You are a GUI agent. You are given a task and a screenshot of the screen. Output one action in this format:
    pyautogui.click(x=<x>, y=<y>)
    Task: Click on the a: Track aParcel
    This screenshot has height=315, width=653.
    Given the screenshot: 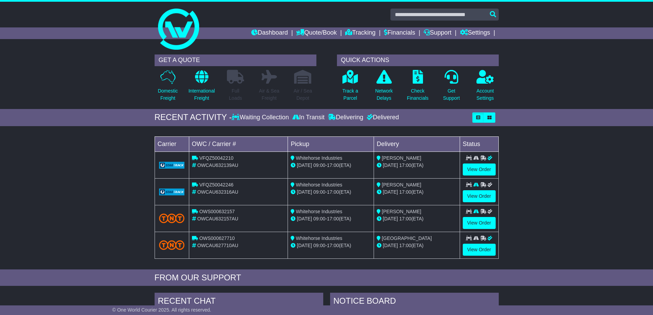 What is the action you would take?
    pyautogui.click(x=350, y=87)
    